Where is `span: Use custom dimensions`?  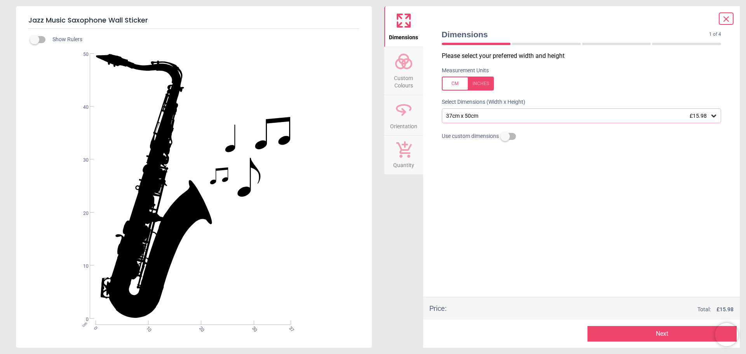 span: Use custom dimensions is located at coordinates (470, 136).